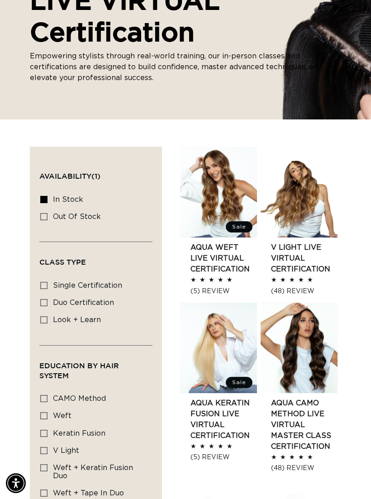  What do you see at coordinates (96, 176) in the screenshot?
I see `span: (1)` at bounding box center [96, 176].